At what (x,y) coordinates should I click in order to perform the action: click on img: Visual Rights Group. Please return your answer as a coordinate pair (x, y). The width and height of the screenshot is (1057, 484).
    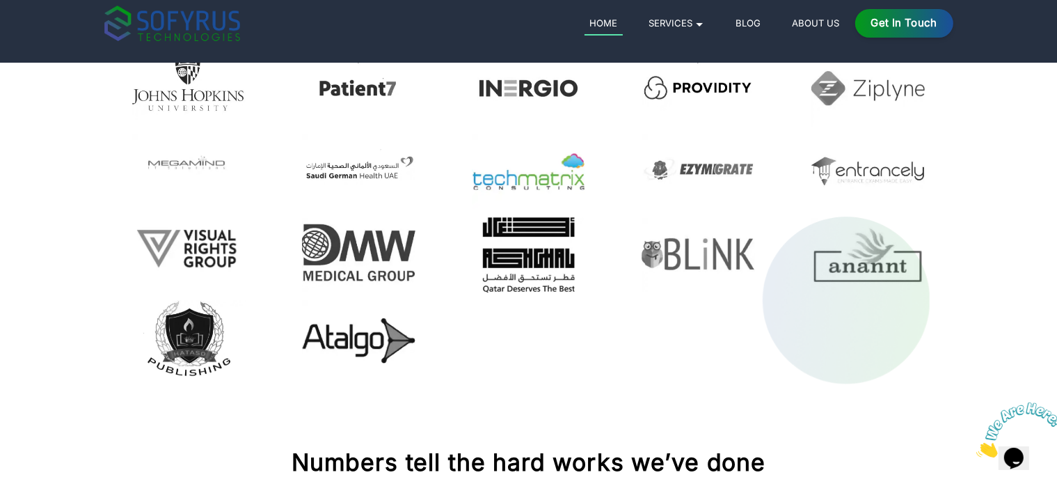
    Looking at the image, I should click on (189, 248).